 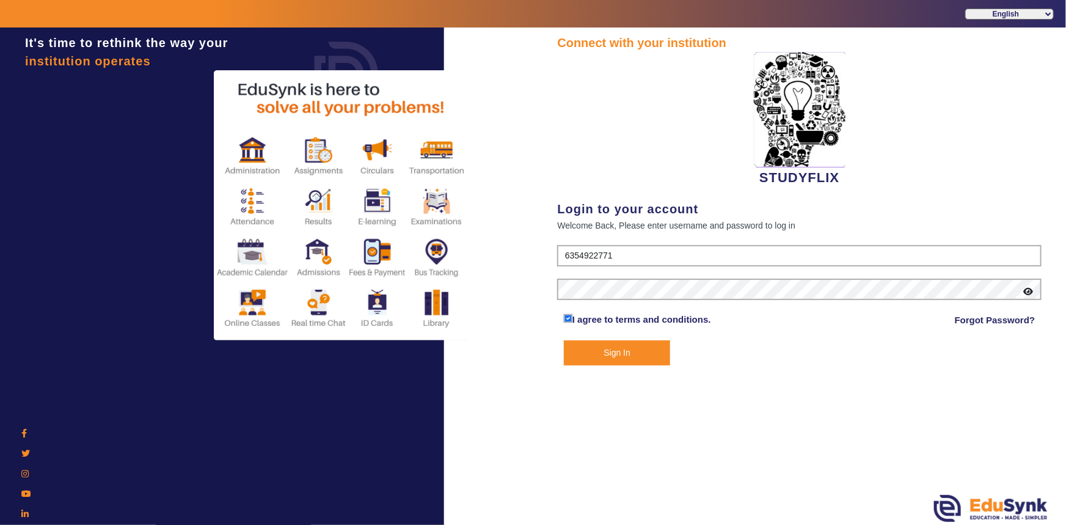 What do you see at coordinates (88, 61) in the screenshot?
I see `span: institution operates` at bounding box center [88, 61].